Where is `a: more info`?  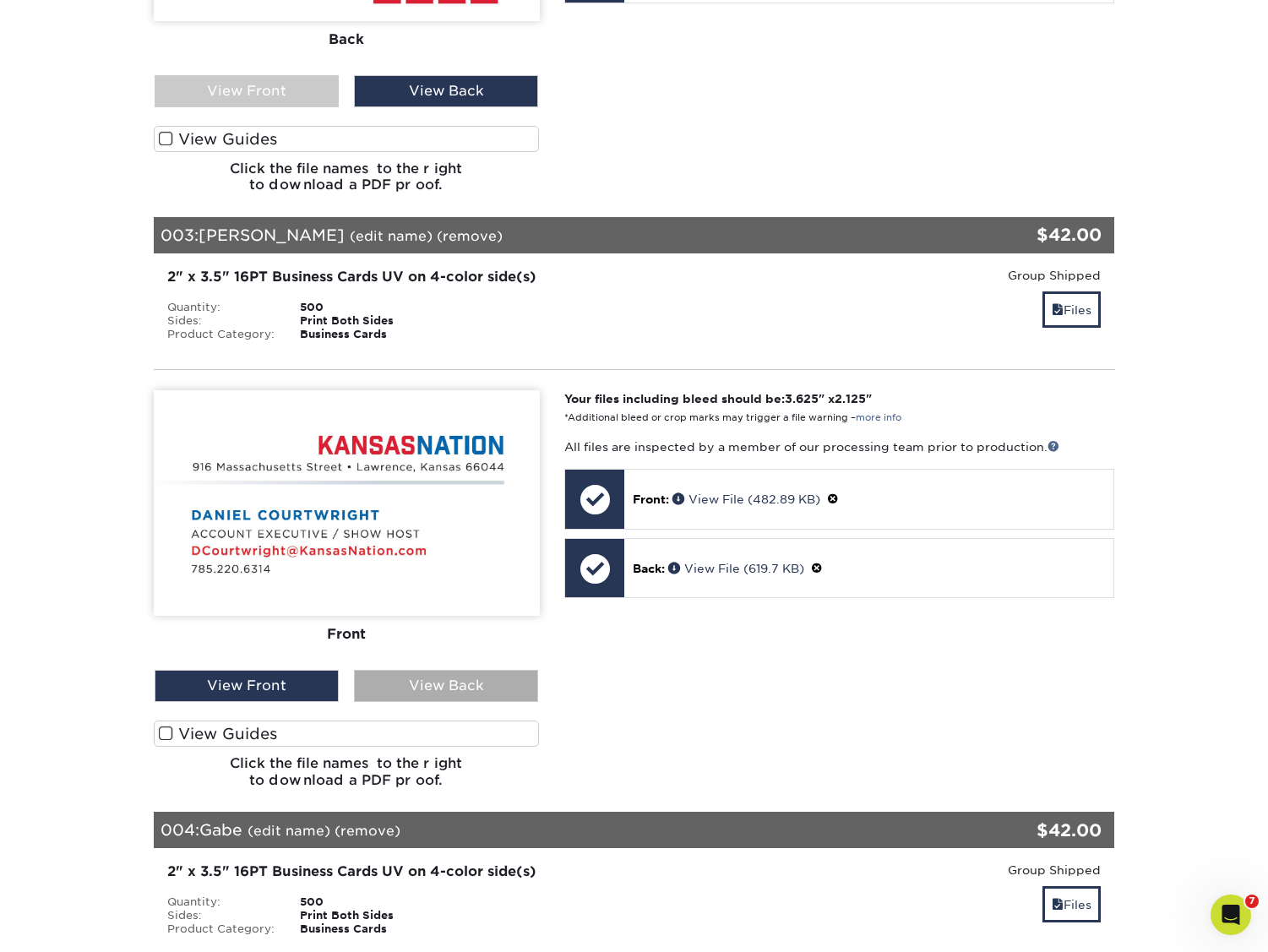 a: more info is located at coordinates (879, 417).